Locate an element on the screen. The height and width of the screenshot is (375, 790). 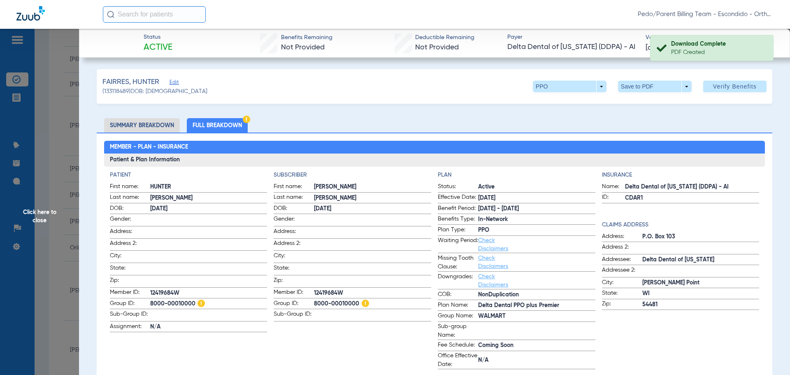
span: WI is located at coordinates (701, 293).